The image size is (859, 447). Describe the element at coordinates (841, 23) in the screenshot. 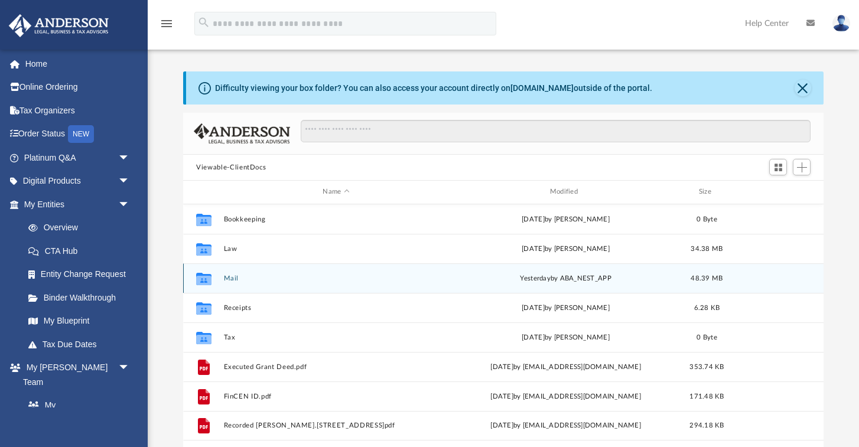

I see `img: User Pic` at that location.